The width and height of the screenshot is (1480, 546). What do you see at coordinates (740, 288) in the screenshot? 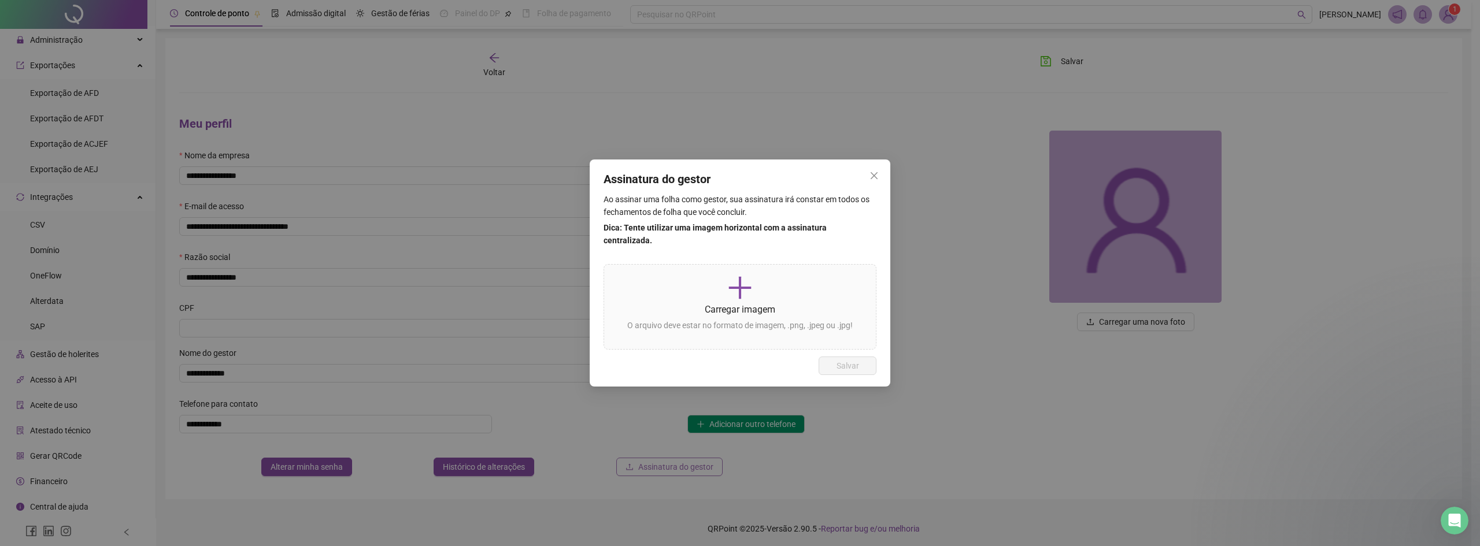
I see `span: plus` at bounding box center [740, 288].